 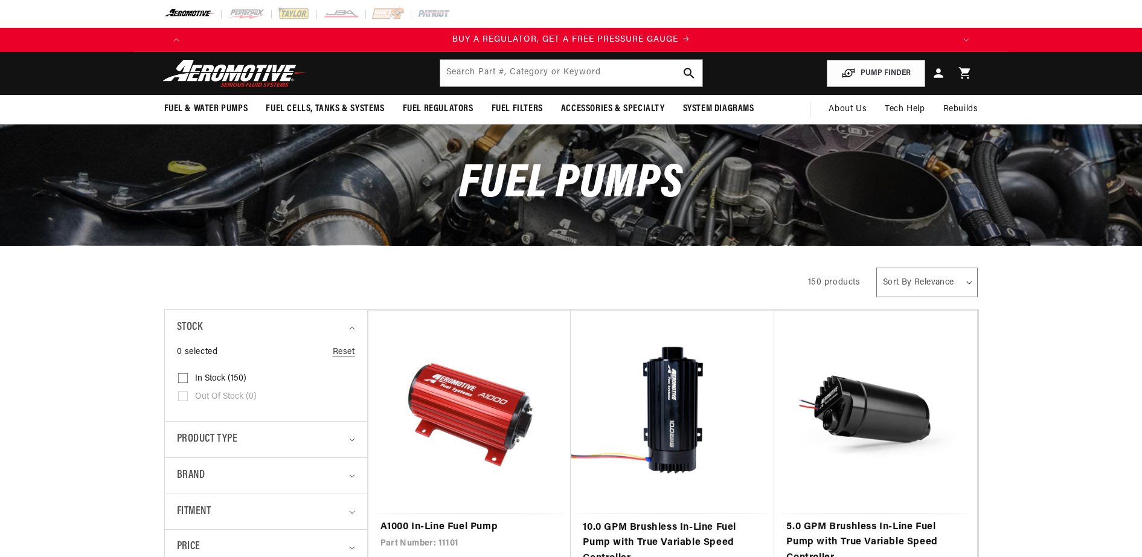 I want to click on summary: Fitment (0 selected), so click(x=266, y=511).